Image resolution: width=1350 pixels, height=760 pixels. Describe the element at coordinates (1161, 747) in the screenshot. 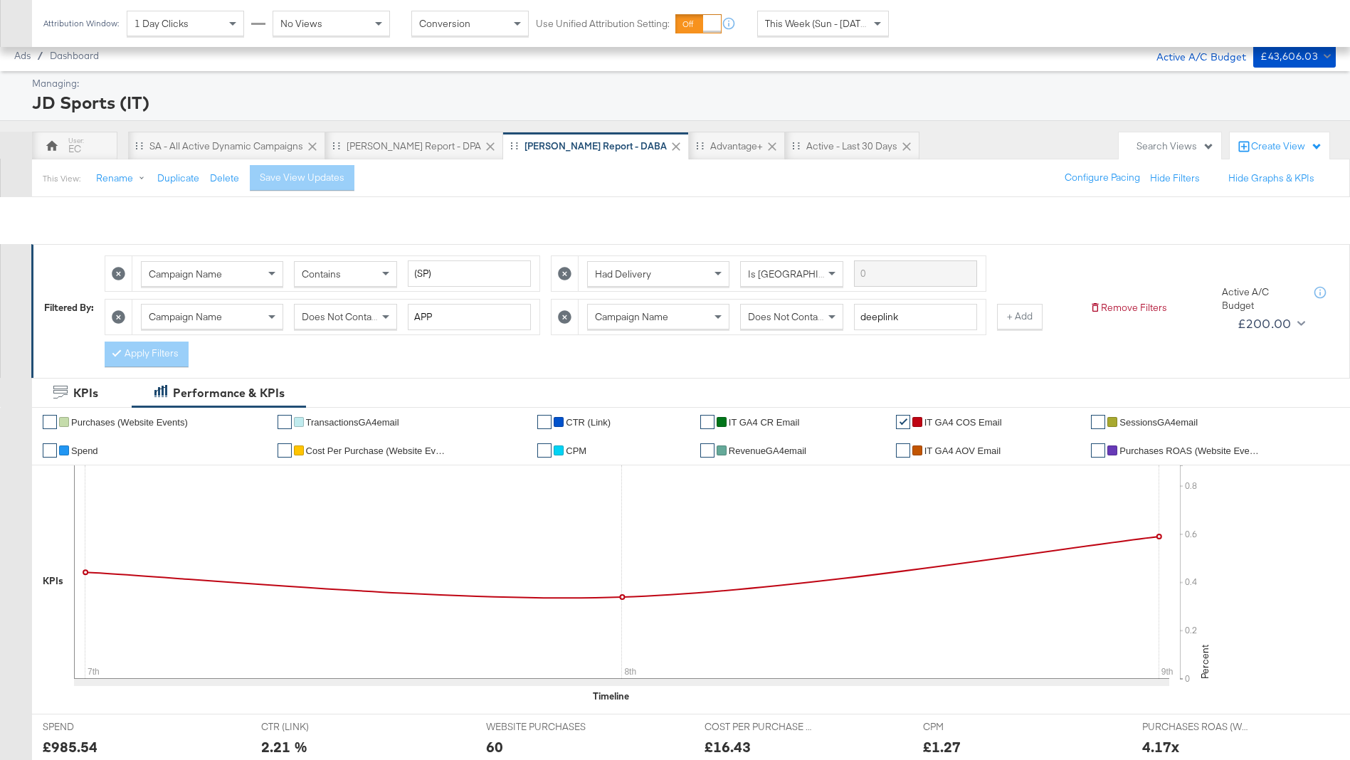

I see `div: 4.17x` at that location.